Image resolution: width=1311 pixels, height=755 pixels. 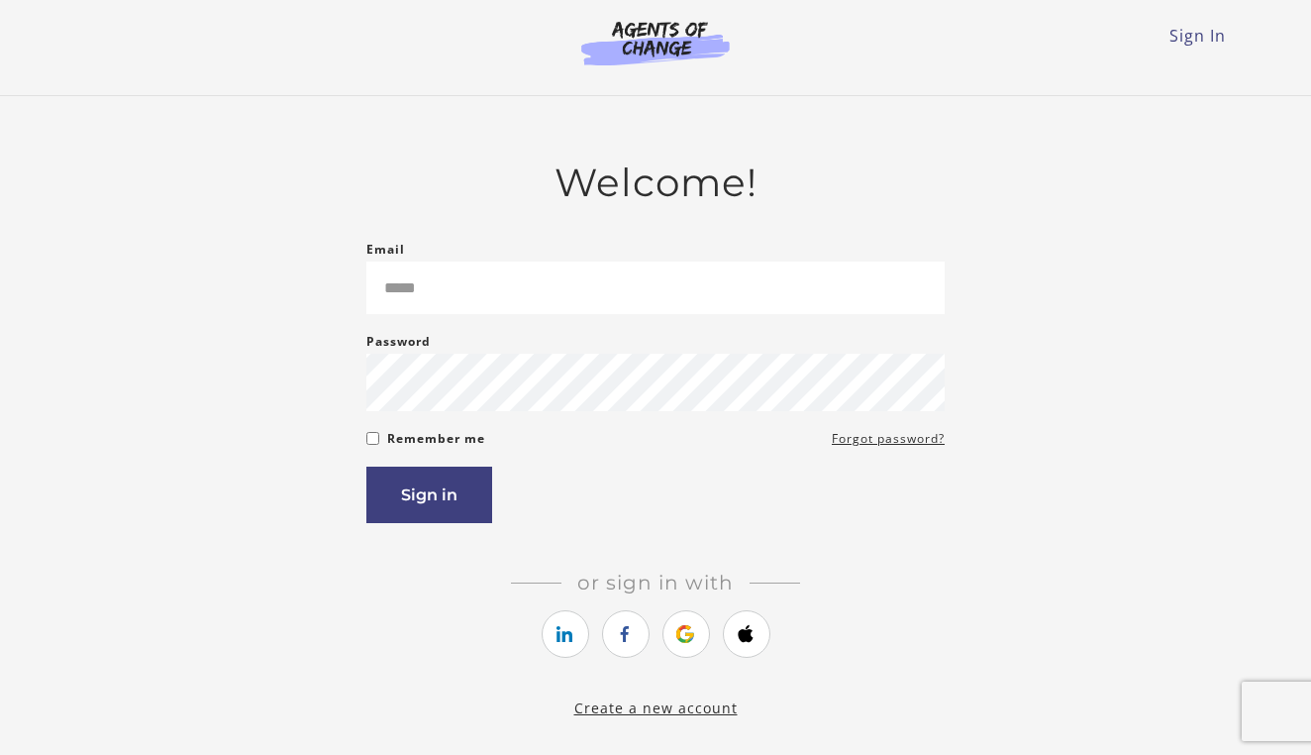 What do you see at coordinates (1197, 36) in the screenshot?
I see `a: Sign In` at bounding box center [1197, 36].